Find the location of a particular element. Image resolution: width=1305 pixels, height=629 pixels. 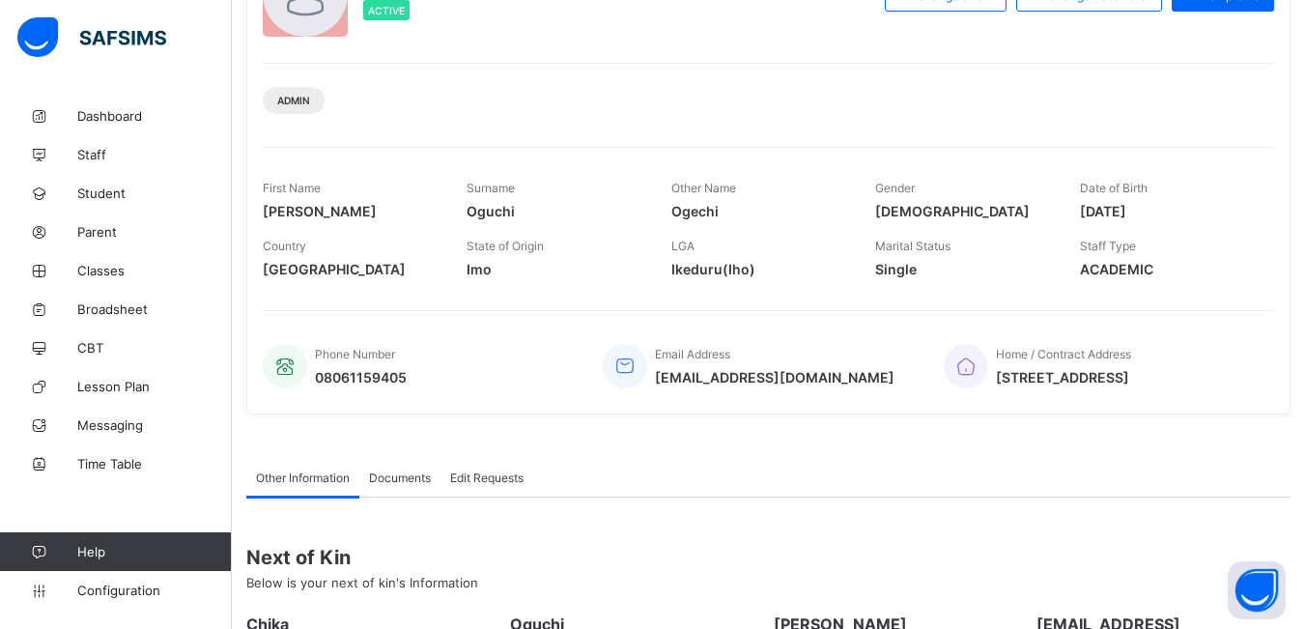

button: Open asap is located at coordinates (1257, 590).